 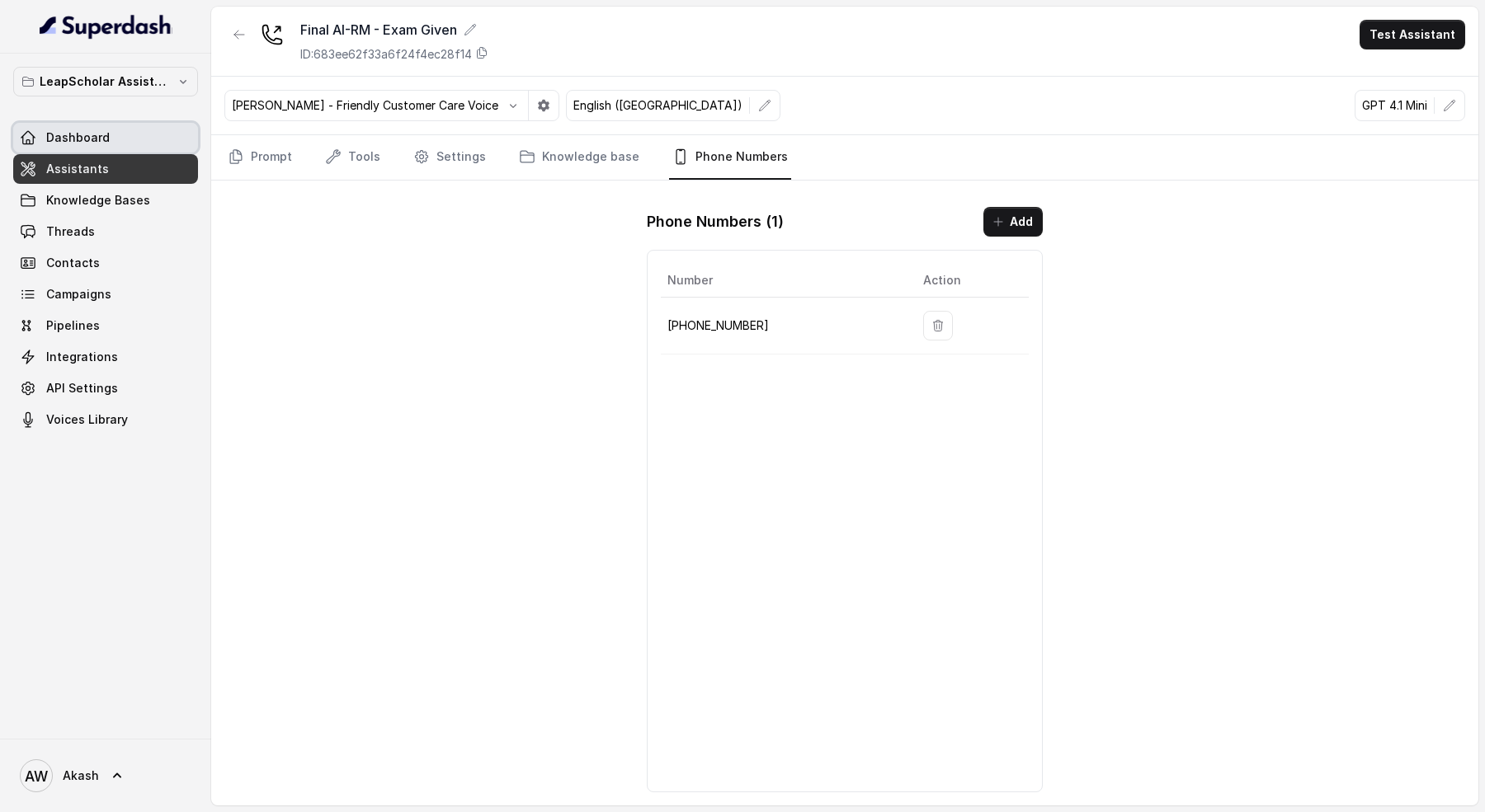 What do you see at coordinates (72, 326) in the screenshot?
I see `span: Pipelines` at bounding box center [72, 326].